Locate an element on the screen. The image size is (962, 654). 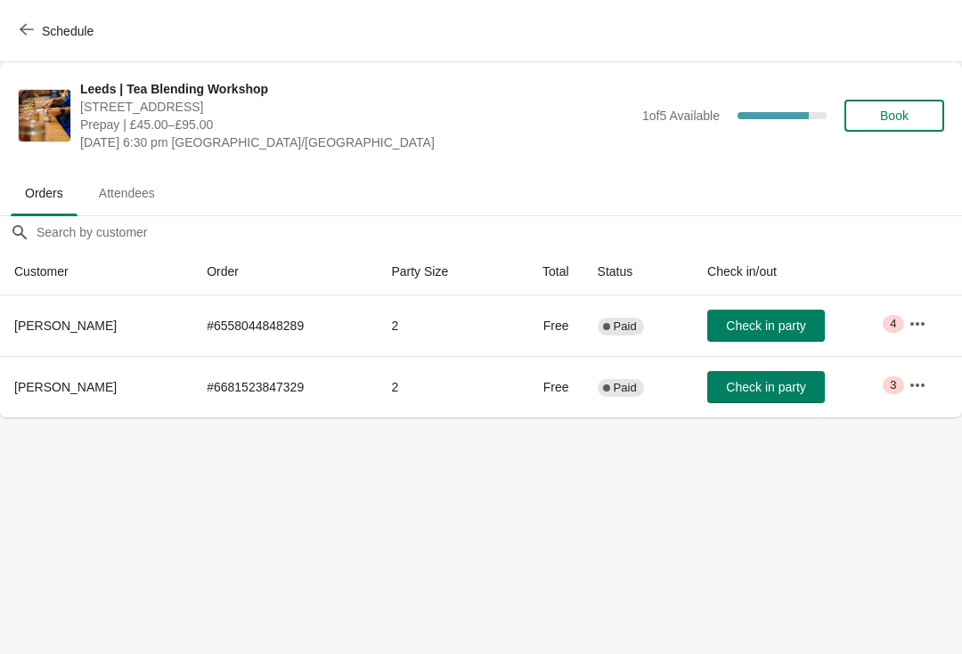
span: 4 is located at coordinates (892, 324).